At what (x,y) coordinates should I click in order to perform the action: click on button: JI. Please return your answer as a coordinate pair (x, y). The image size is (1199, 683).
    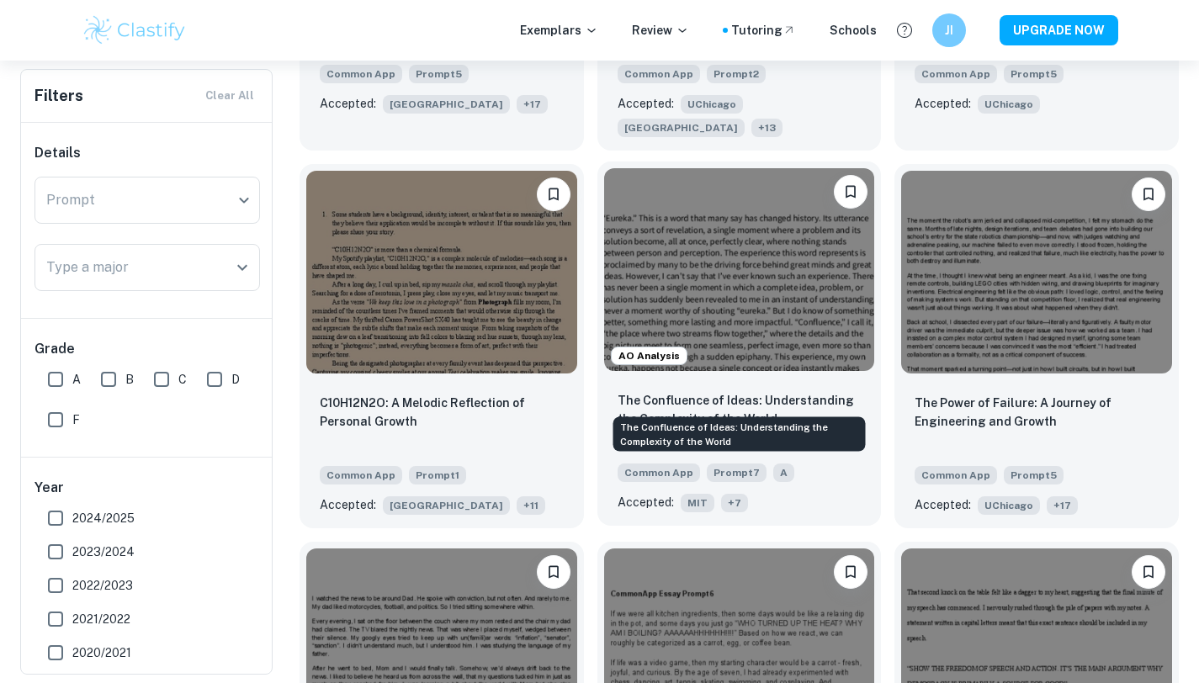
    Looking at the image, I should click on (949, 30).